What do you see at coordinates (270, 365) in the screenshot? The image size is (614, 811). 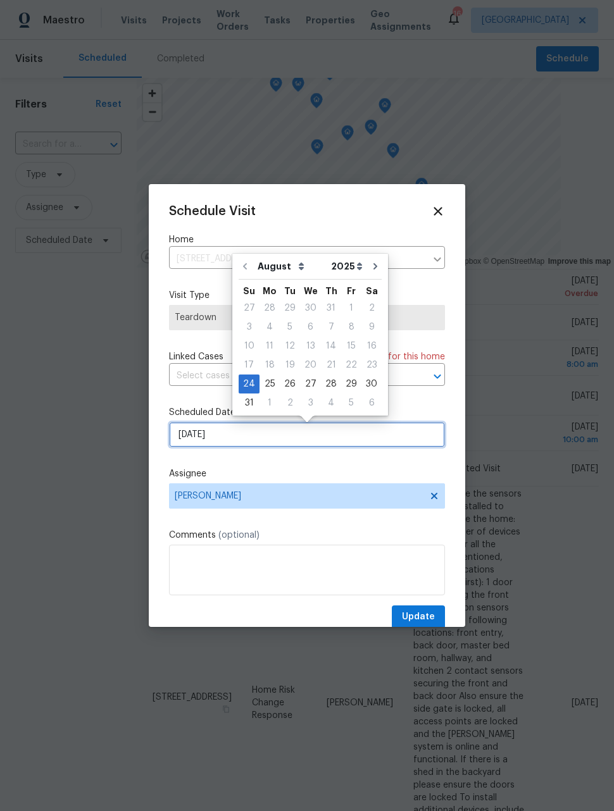 I see `div: 18` at bounding box center [270, 365].